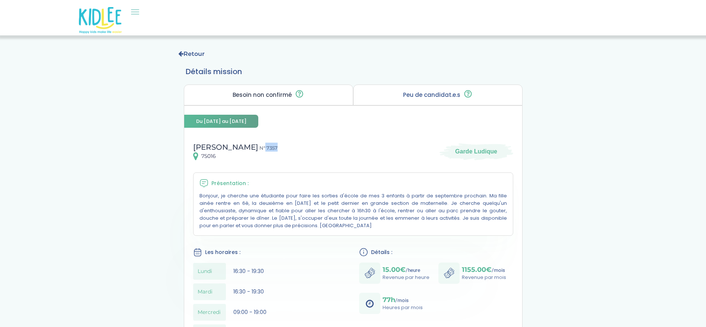 The height and width of the screenshot is (327, 706). Describe the element at coordinates (353, 71) in the screenshot. I see `h3: Détails mission` at that location.